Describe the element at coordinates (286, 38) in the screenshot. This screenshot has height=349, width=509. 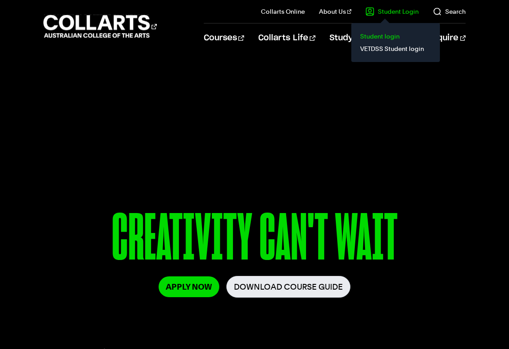
I see `a: Collarts Life` at that location.